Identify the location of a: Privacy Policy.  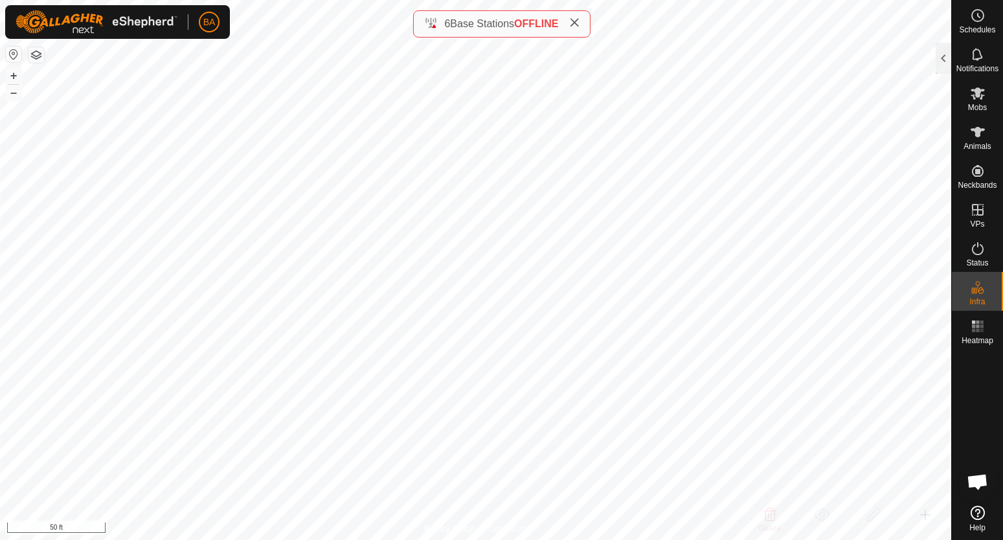
(448, 529).